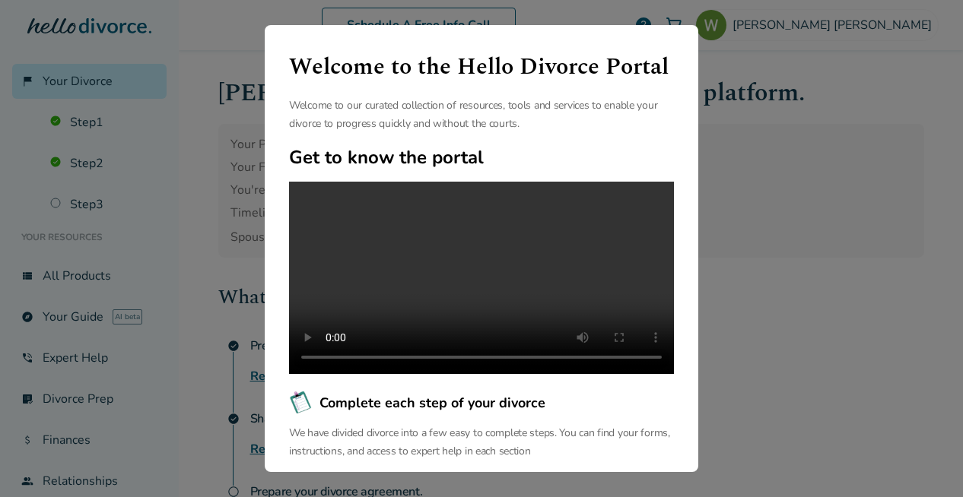 The height and width of the screenshot is (497, 963). I want to click on h1: Welcome to the Hello Divorce Portal, so click(481, 67).